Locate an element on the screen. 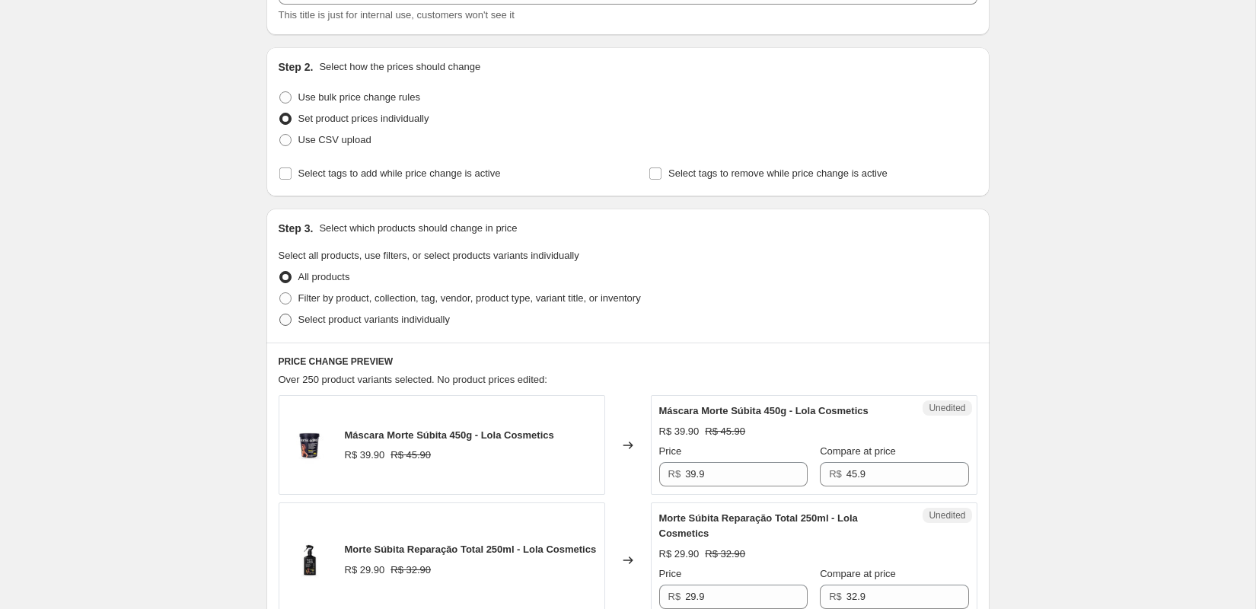 The image size is (1256, 609). span: Over 250 product variants selected. No product prices edited: is located at coordinates (413, 379).